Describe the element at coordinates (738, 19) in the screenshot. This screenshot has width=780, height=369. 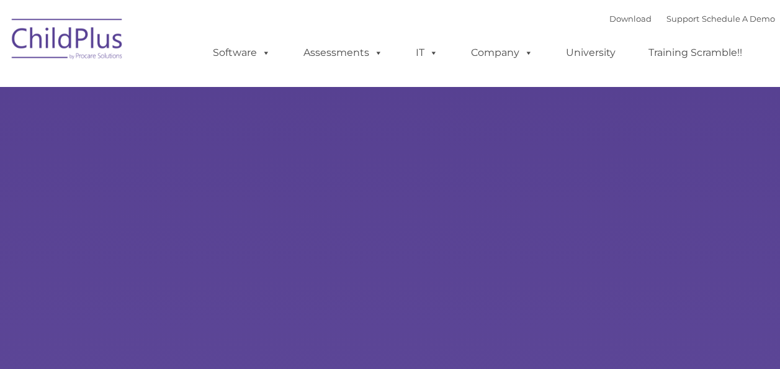
I see `a: Schedule A Demo` at that location.